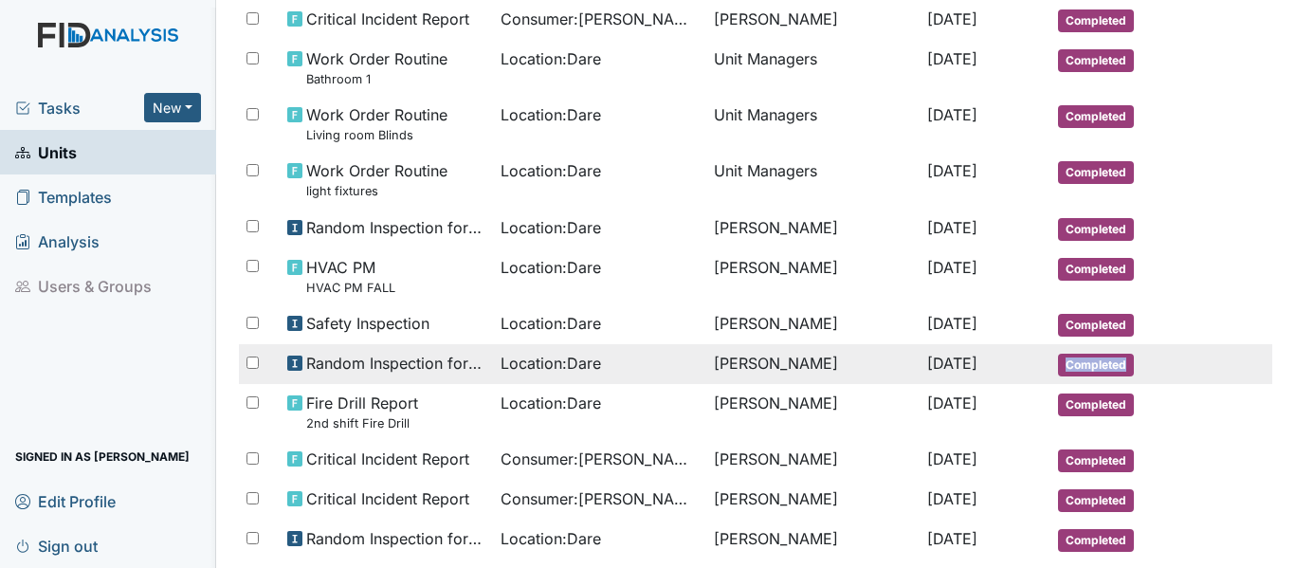 This screenshot has width=1295, height=568. Describe the element at coordinates (376, 135) in the screenshot. I see `small: Living room Blinds` at that location.